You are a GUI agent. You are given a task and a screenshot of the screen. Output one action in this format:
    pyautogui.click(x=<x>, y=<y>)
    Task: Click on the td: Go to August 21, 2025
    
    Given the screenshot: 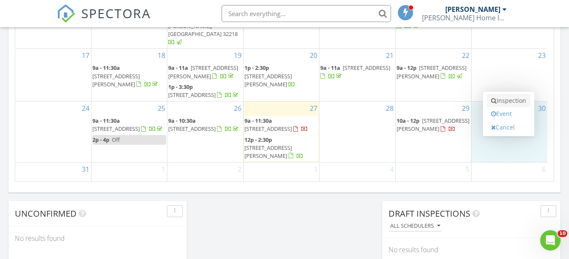 What is the action you would take?
    pyautogui.click(x=357, y=75)
    